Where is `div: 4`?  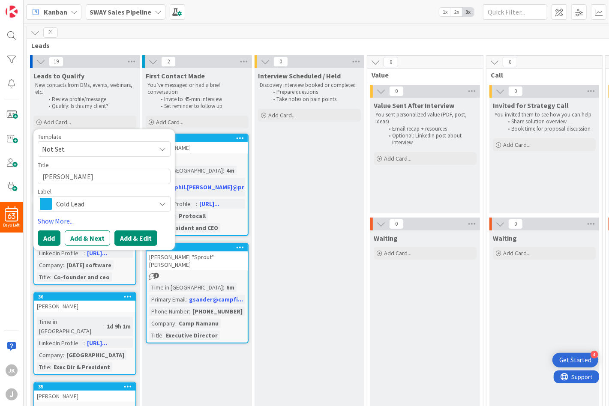
div: 4 is located at coordinates (594, 355).